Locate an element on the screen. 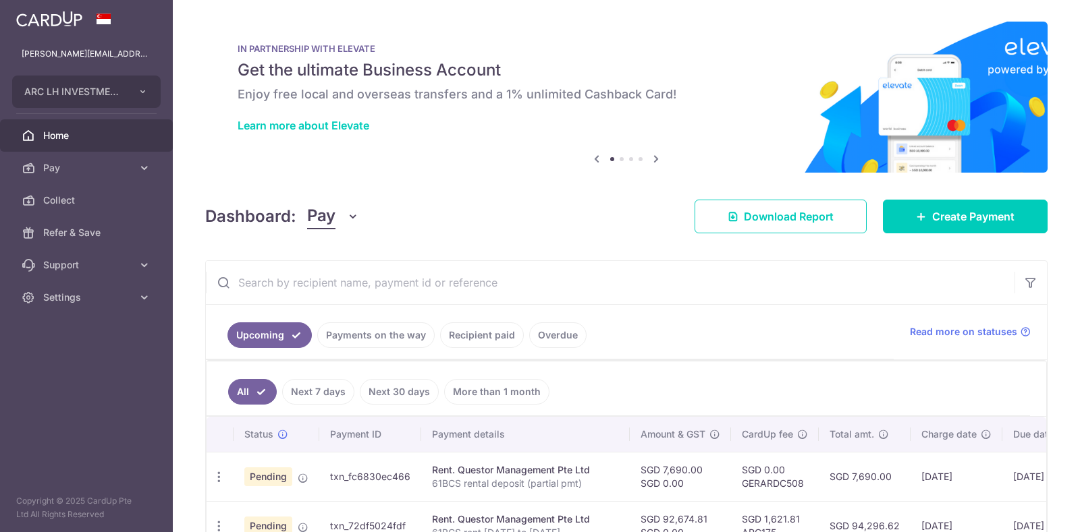 This screenshot has height=532, width=1080. button: ARC LH INVESTMENTS PTE. LTD. is located at coordinates (86, 92).